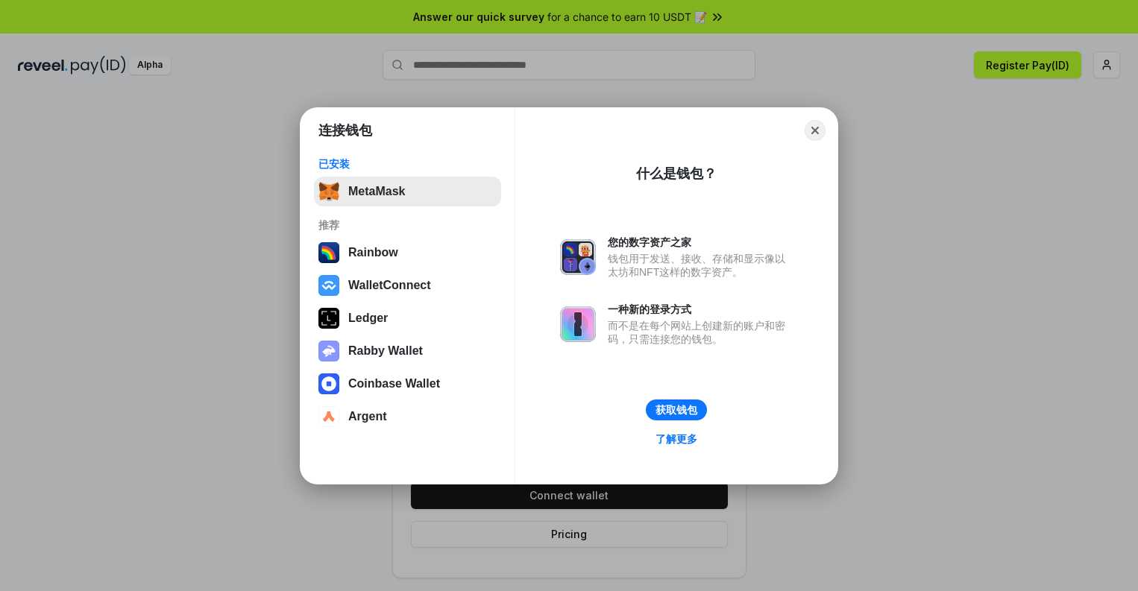  What do you see at coordinates (329, 192) in the screenshot?
I see `img: svg+xml,%3Csvg%20fill%3D%22none%22%20height%3D%2233%22%20viewBox%3D%220%200%2035%2033%22%20width%...` at bounding box center [329, 192].